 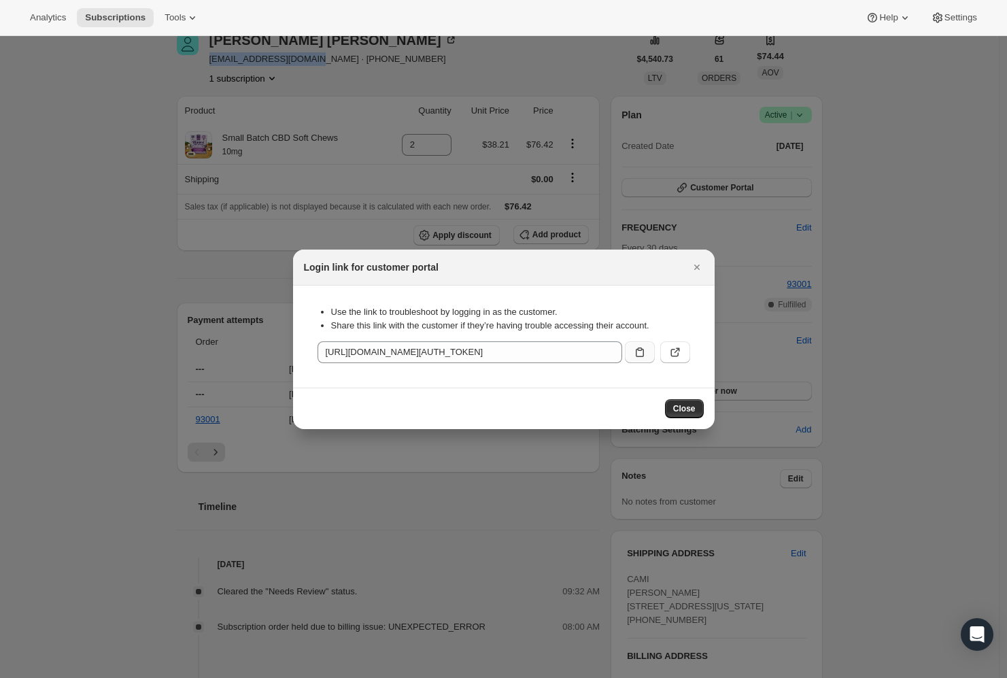 I want to click on h2: Login link for customer portal, so click(x=371, y=267).